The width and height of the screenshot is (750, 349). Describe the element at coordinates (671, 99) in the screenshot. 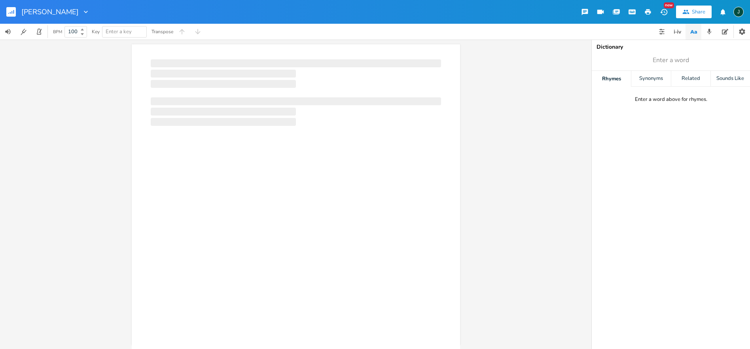

I see `div: Enter a word above for rhymes.` at that location.